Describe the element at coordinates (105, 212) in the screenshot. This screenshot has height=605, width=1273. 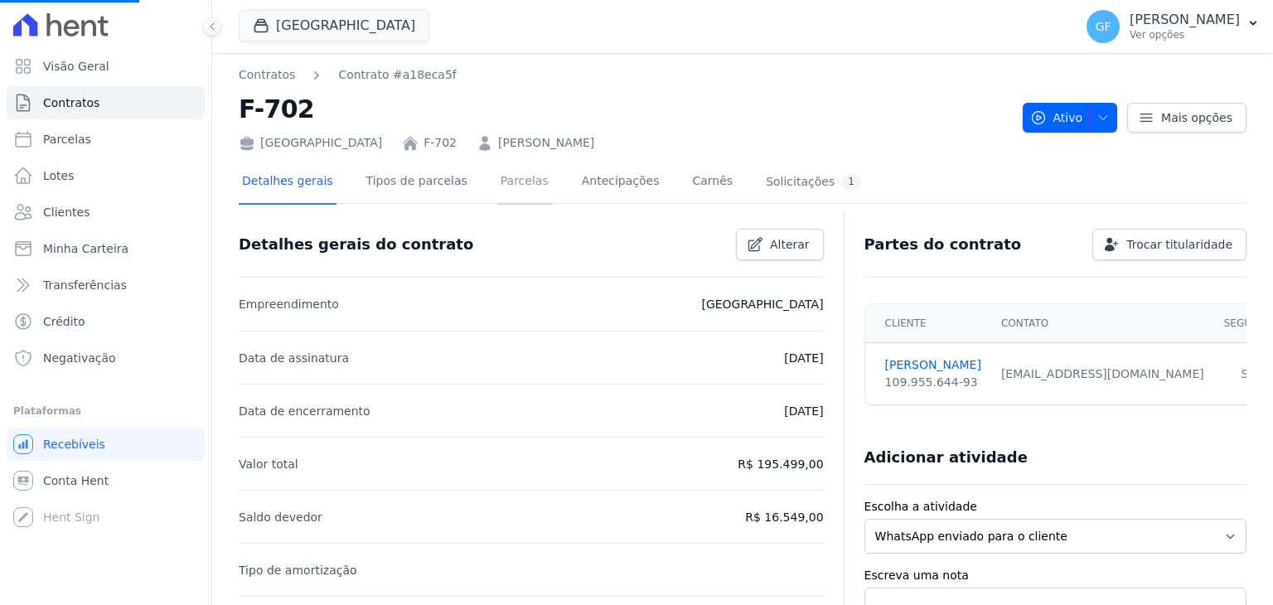
I see `a: Clientes` at that location.